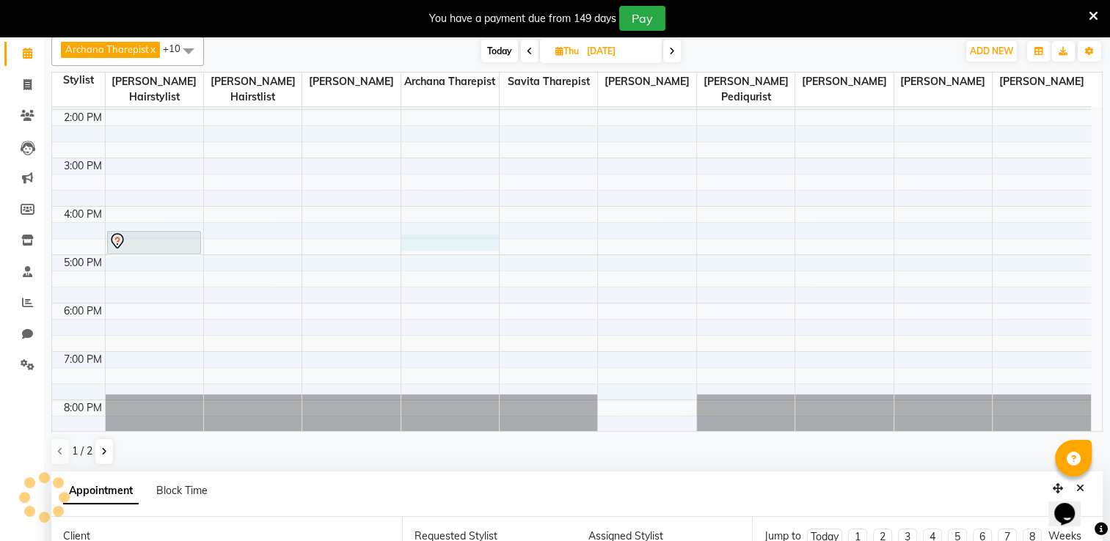 This screenshot has height=541, width=1110. What do you see at coordinates (991, 51) in the screenshot?
I see `span: ADD NEW` at bounding box center [991, 51].